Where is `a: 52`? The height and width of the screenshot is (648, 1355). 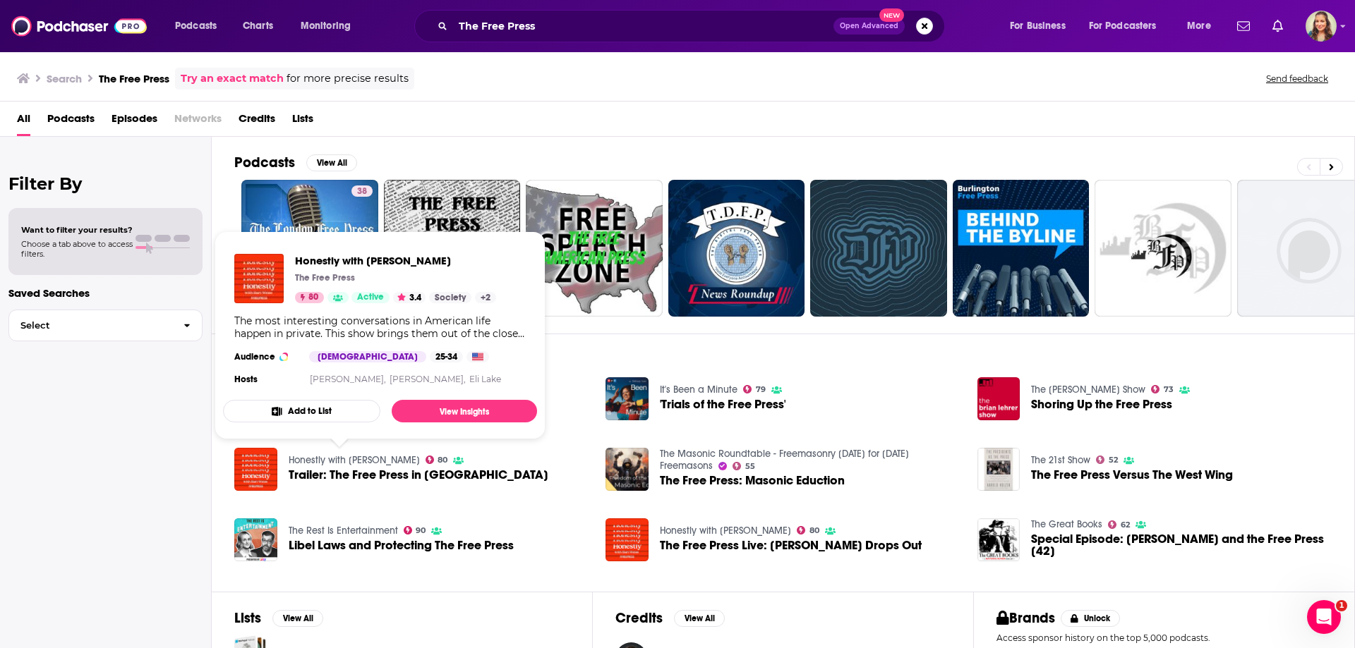
a: 52 is located at coordinates (1106, 460).